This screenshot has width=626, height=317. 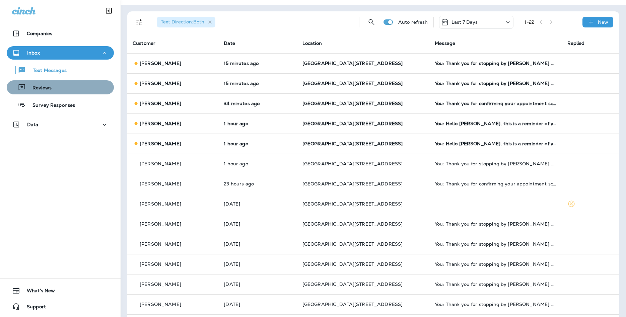 I want to click on div: 1 - 22, so click(x=530, y=22).